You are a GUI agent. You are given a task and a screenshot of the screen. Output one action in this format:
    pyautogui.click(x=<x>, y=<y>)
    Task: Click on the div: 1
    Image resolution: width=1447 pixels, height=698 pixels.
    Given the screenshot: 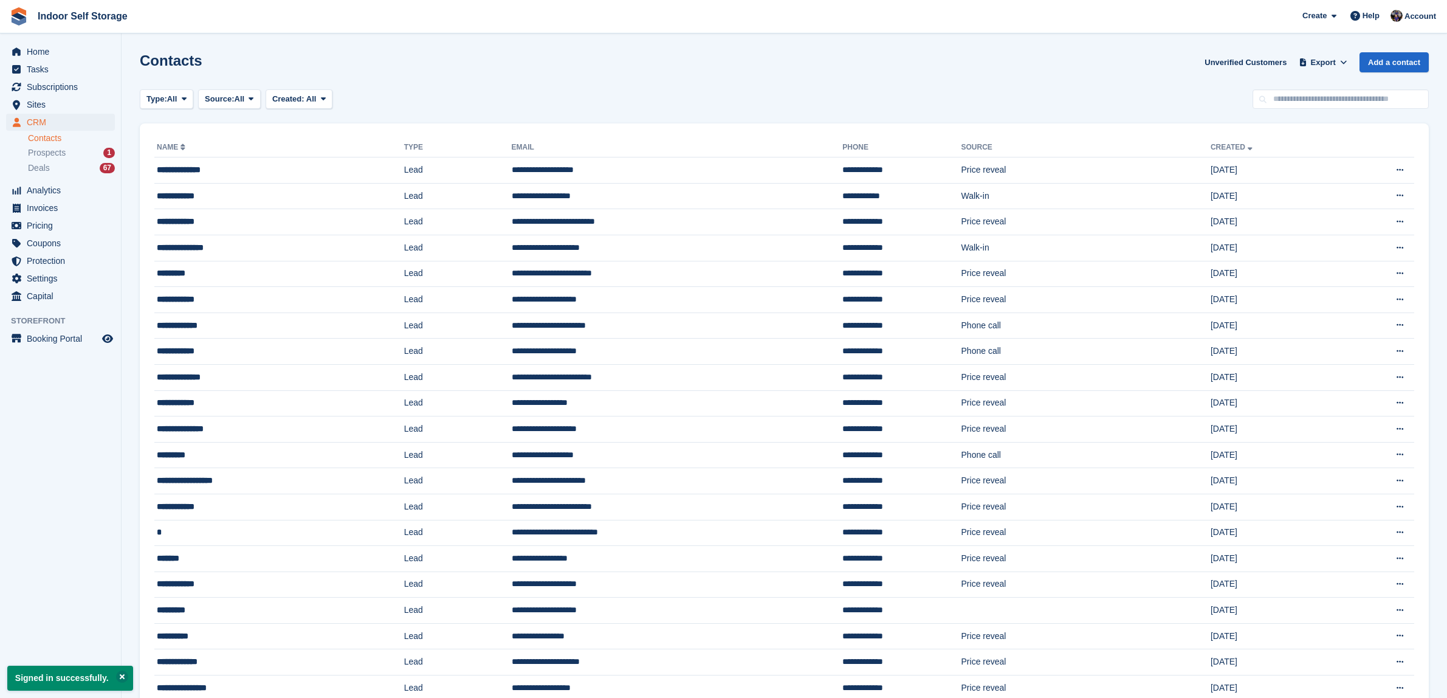 What is the action you would take?
    pyautogui.click(x=109, y=153)
    